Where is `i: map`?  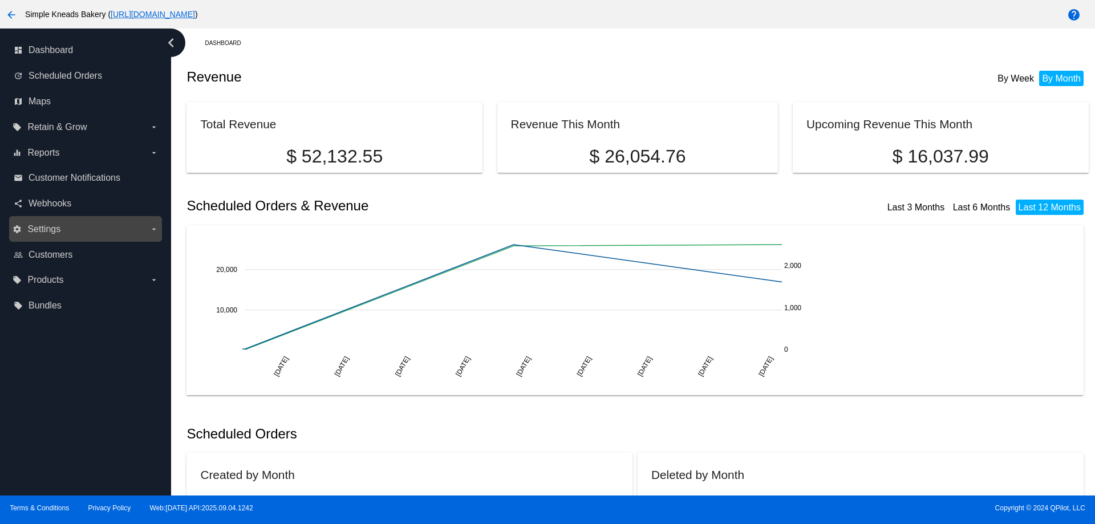
i: map is located at coordinates (18, 102).